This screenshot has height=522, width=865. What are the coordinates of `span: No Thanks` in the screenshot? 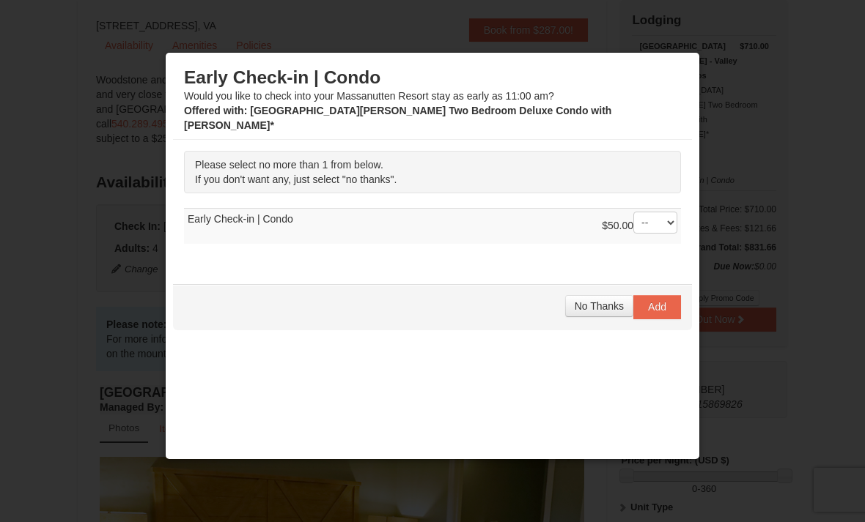 It's located at (599, 306).